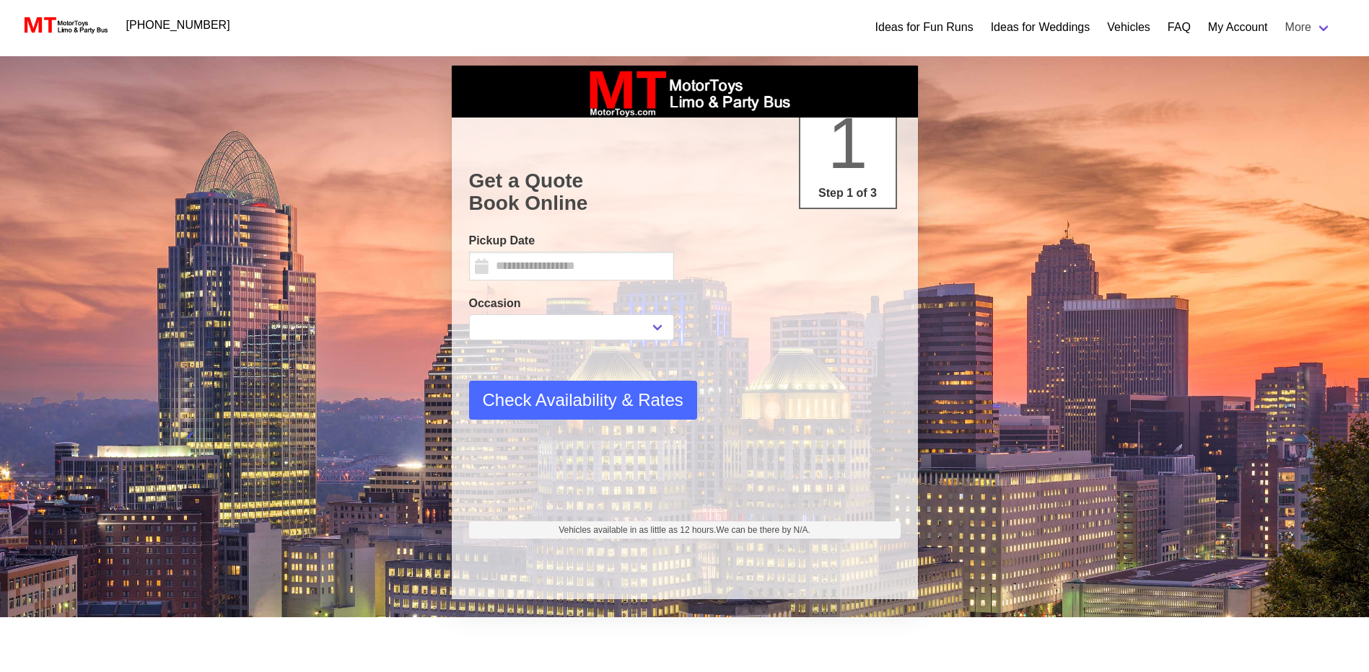 The width and height of the screenshot is (1369, 672). Describe the element at coordinates (685, 92) in the screenshot. I see `img: box_logo_brand.jpeg` at that location.